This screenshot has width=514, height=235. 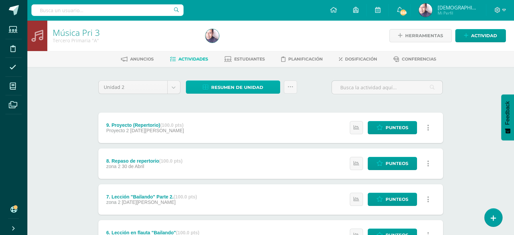 I want to click on div: 7. Lección "Bailando" Parte 2., so click(x=151, y=197).